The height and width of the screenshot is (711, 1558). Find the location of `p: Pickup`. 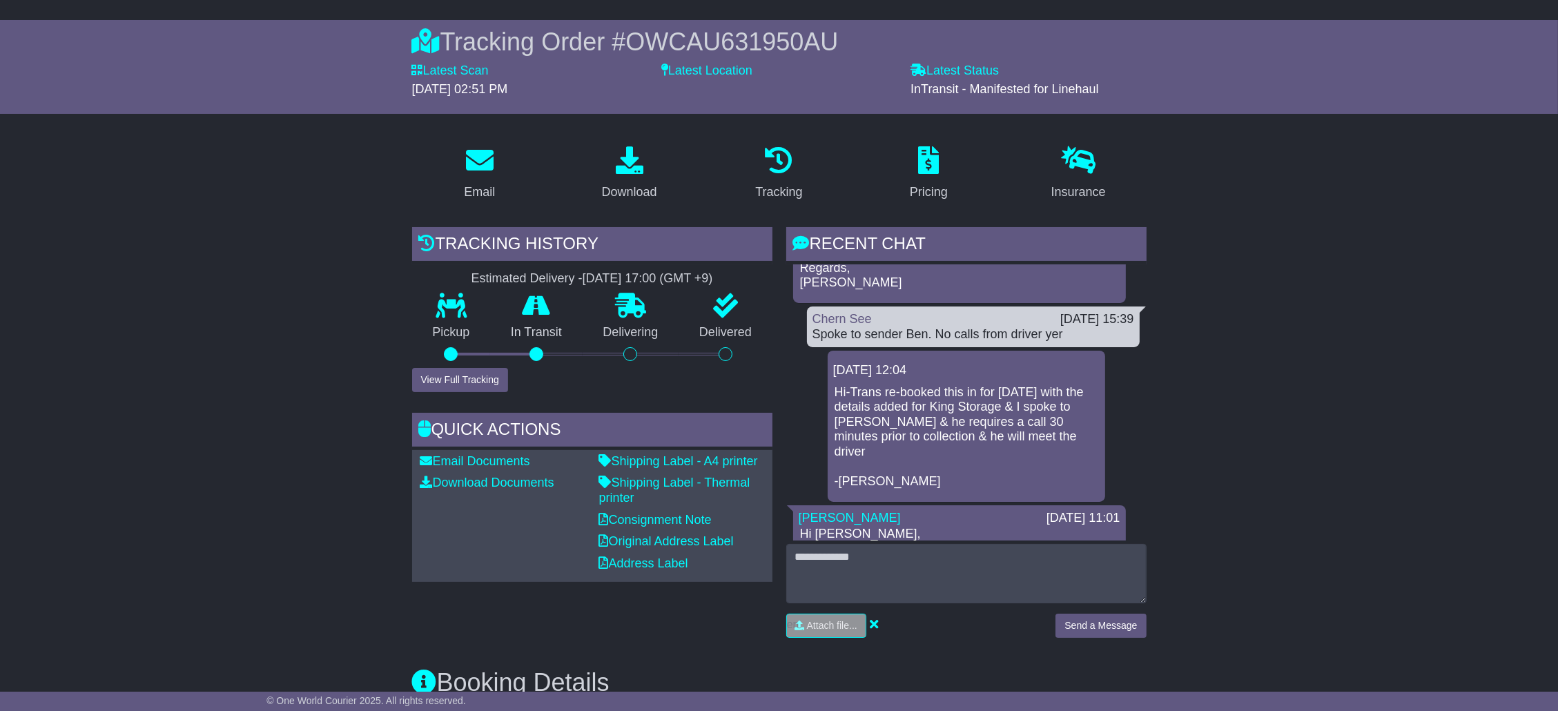

p: Pickup is located at coordinates (451, 333).